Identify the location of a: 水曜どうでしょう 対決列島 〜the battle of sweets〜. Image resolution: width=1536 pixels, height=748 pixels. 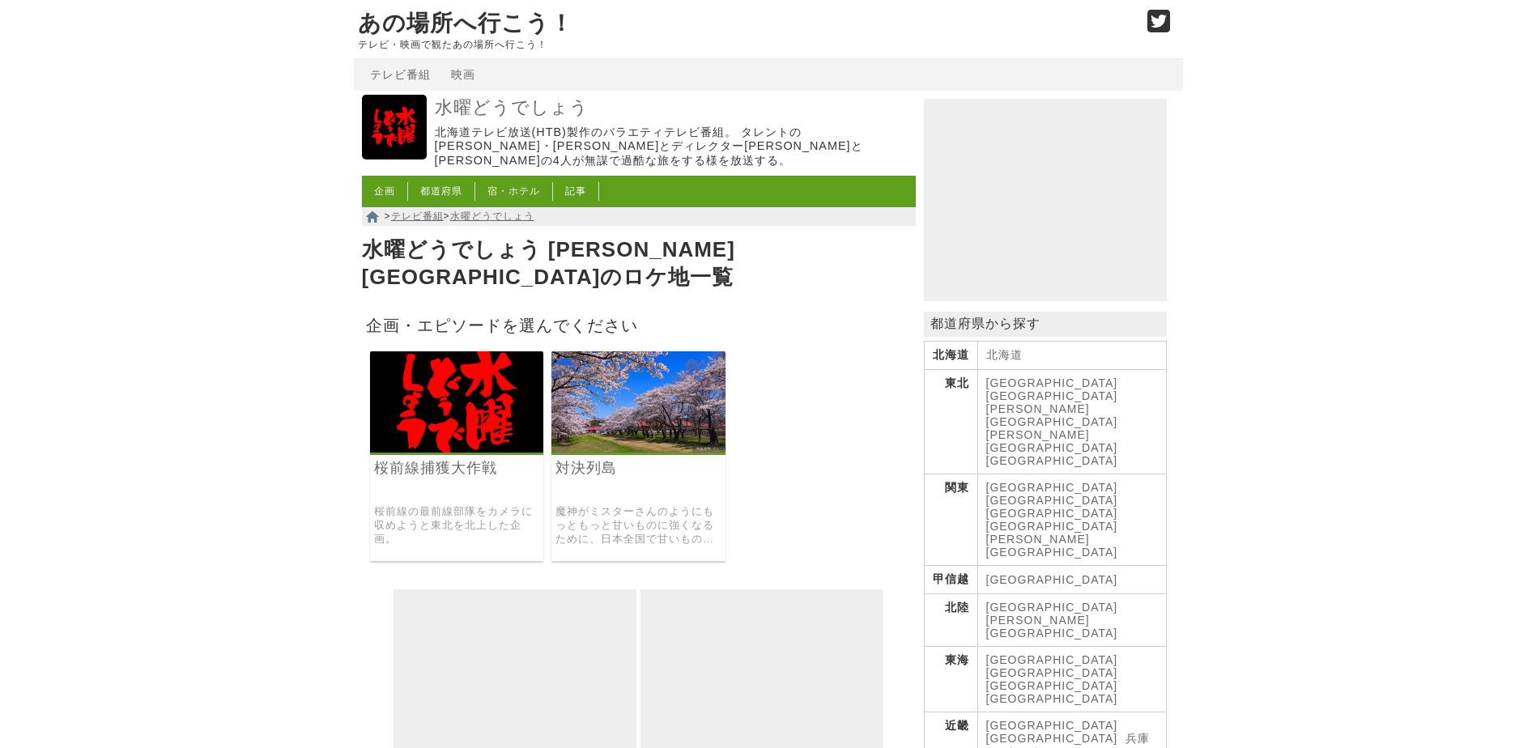
(638, 448).